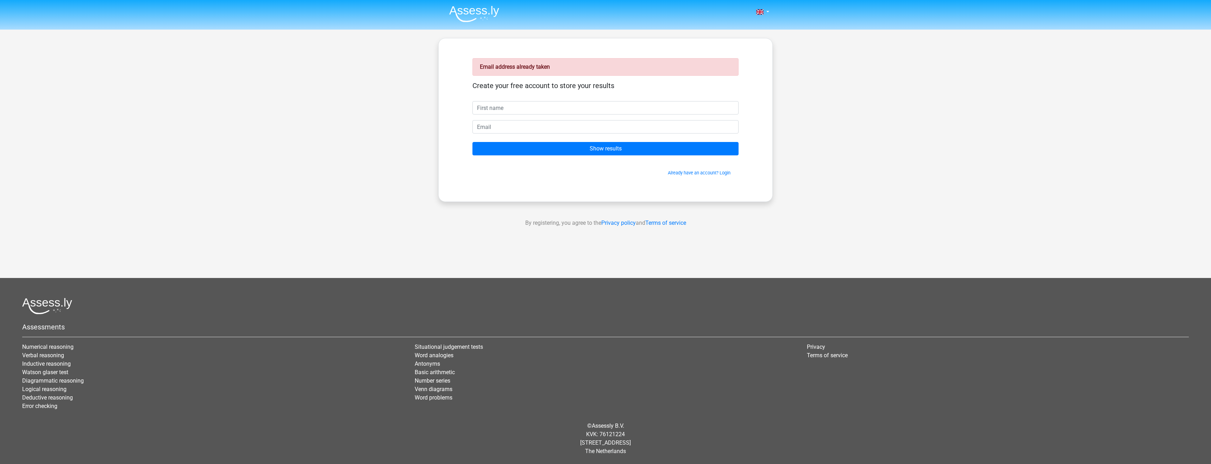  I want to click on a: Antonyms, so click(427, 363).